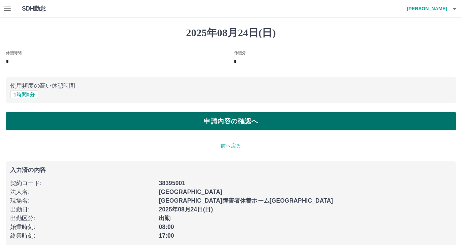 The height and width of the screenshot is (245, 462). What do you see at coordinates (186, 210) in the screenshot?
I see `b: 2025年08月24日(日)` at bounding box center [186, 210].